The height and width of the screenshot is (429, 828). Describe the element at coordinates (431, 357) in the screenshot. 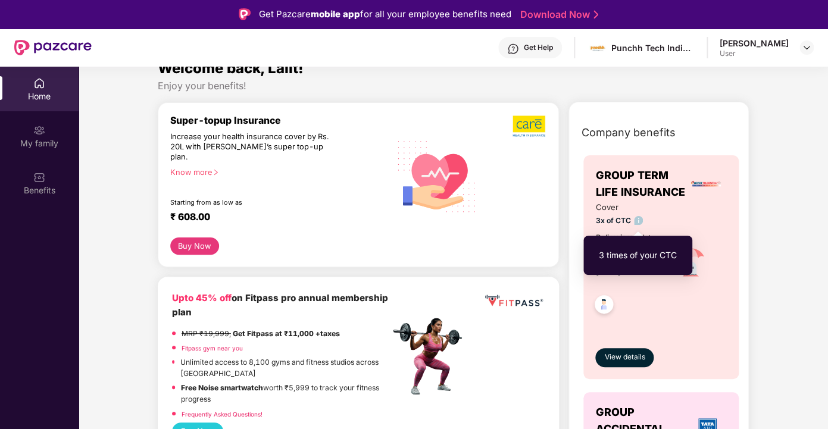

I see `img: fpp.png` at that location.